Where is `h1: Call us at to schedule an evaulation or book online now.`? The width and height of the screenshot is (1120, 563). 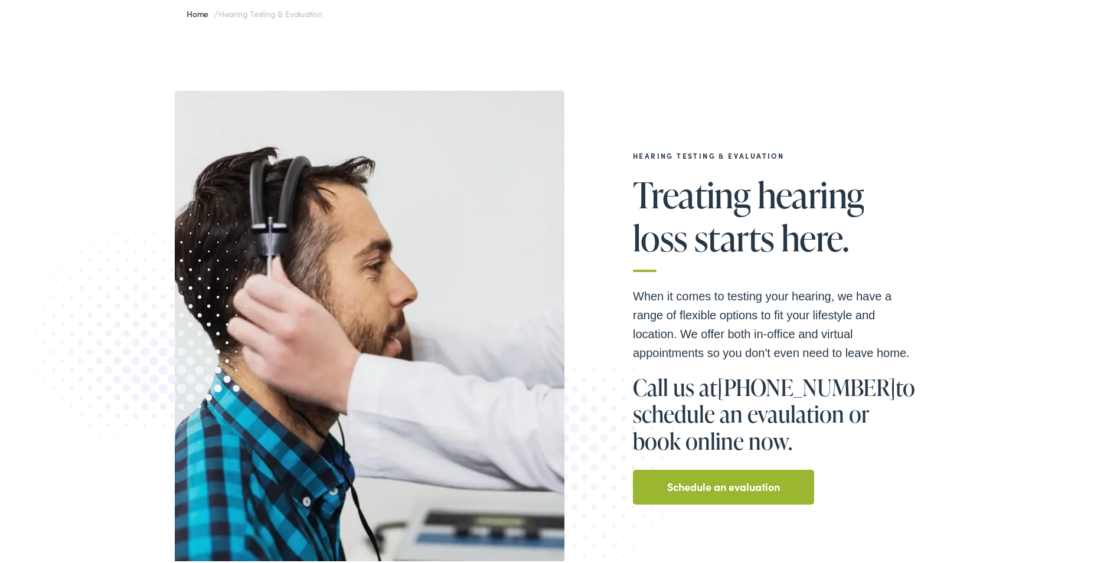
h1: Call us at to schedule an evaulation or book online now. is located at coordinates (775, 412).